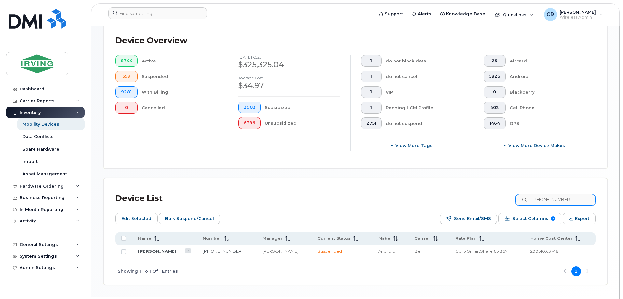  What do you see at coordinates (548, 92) in the screenshot?
I see `div: Blackberry` at bounding box center [548, 92].